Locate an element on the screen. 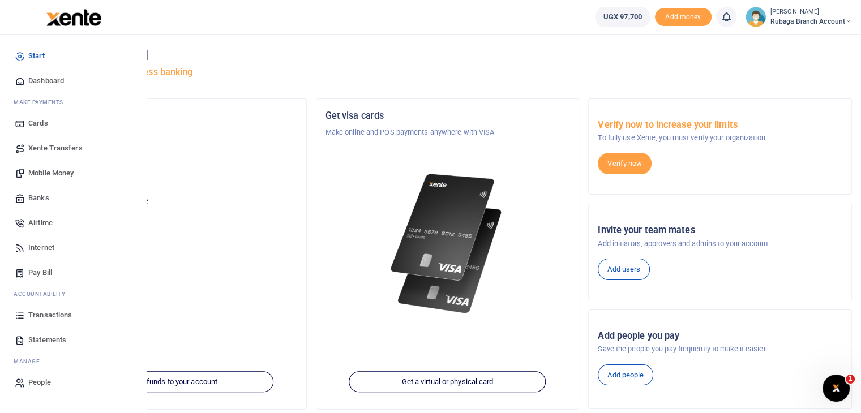  a: Xente Transfers is located at coordinates (73, 148).